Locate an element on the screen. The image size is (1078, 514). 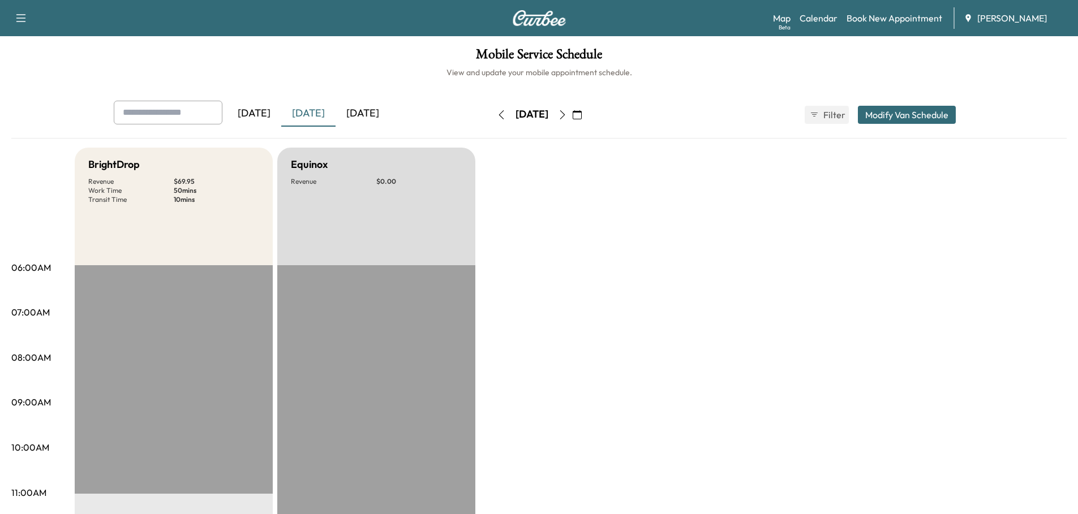
a: MapBeta is located at coordinates (782, 18).